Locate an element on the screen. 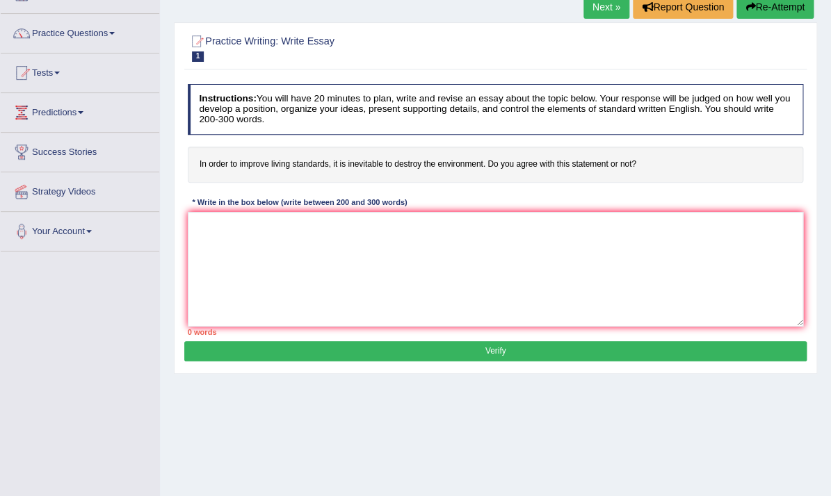  a: Predictions is located at coordinates (80, 111).